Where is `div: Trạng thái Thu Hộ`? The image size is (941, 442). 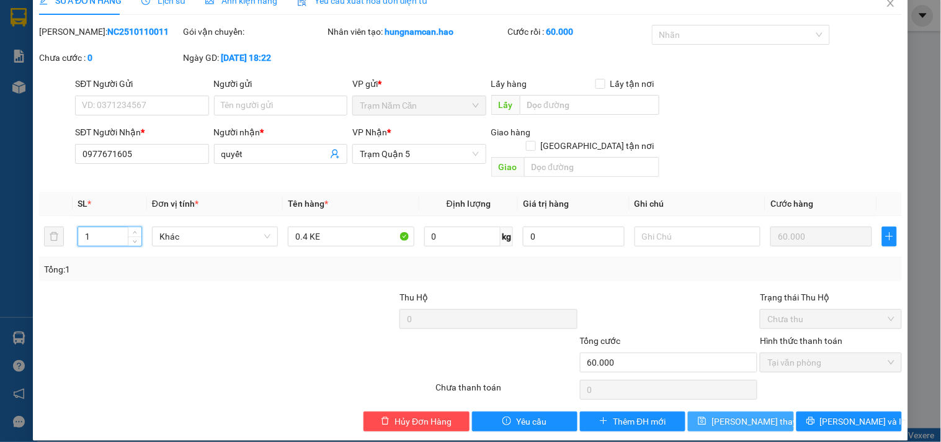
div: Trạng thái Thu Hộ is located at coordinates (831, 297).